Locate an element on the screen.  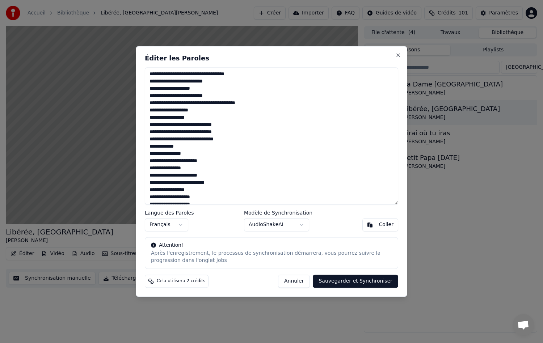
div: Après l'enregistrement, le processus de synchronisation démarrera, vous pourrez suivre la progres... is located at coordinates (272, 258).